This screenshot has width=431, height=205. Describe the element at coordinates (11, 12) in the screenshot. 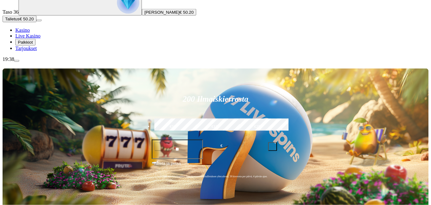

I see `span: Taso 36` at that location.